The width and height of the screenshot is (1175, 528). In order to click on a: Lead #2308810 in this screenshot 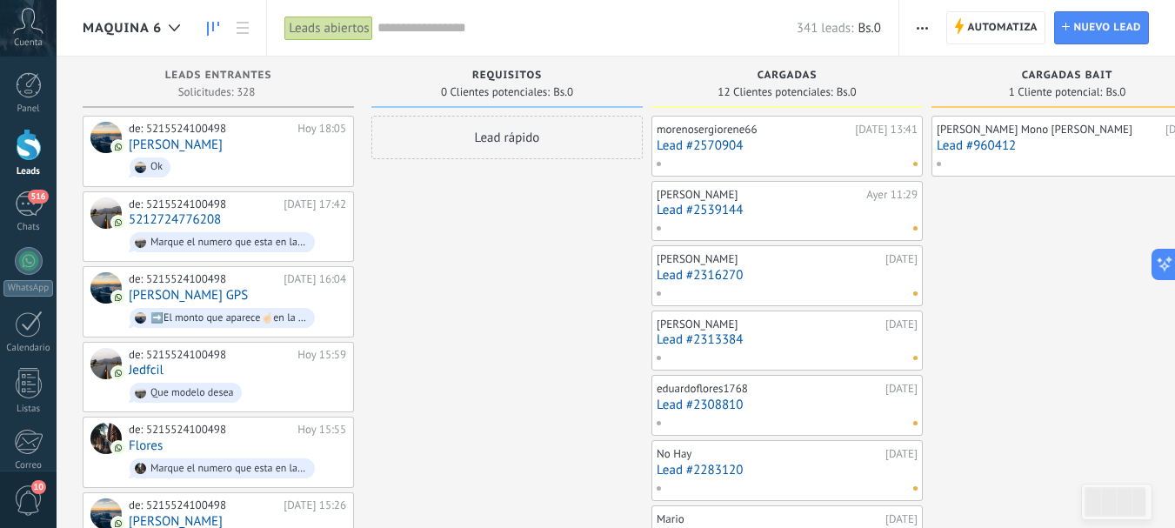, I will do `click(787, 404)`.